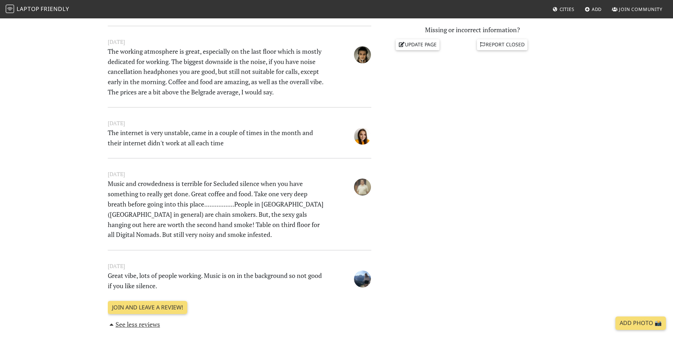 The height and width of the screenshot is (337, 673). Describe the element at coordinates (362, 278) in the screenshot. I see `span: Kayleigh Halstead` at that location.